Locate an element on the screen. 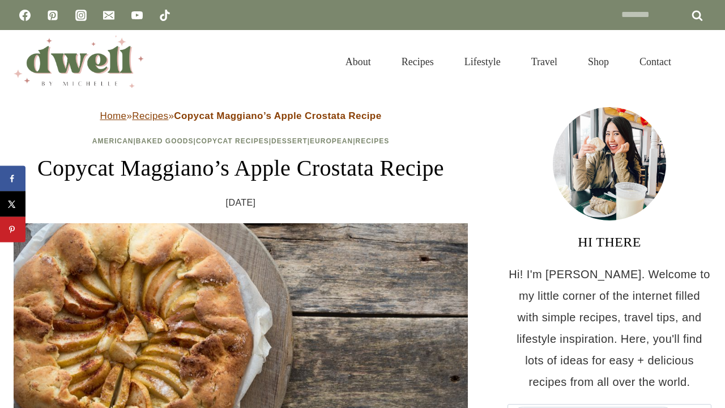  nav: Primary Navigation is located at coordinates (508, 62).